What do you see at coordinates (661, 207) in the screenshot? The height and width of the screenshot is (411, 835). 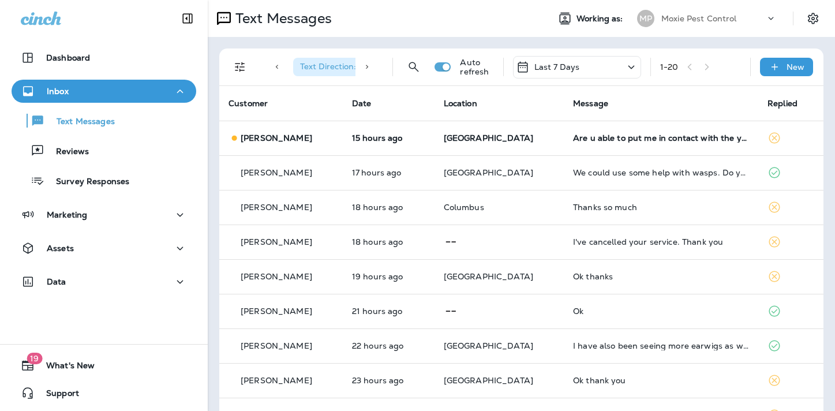 I see `div: Thanks so much` at bounding box center [661, 207].